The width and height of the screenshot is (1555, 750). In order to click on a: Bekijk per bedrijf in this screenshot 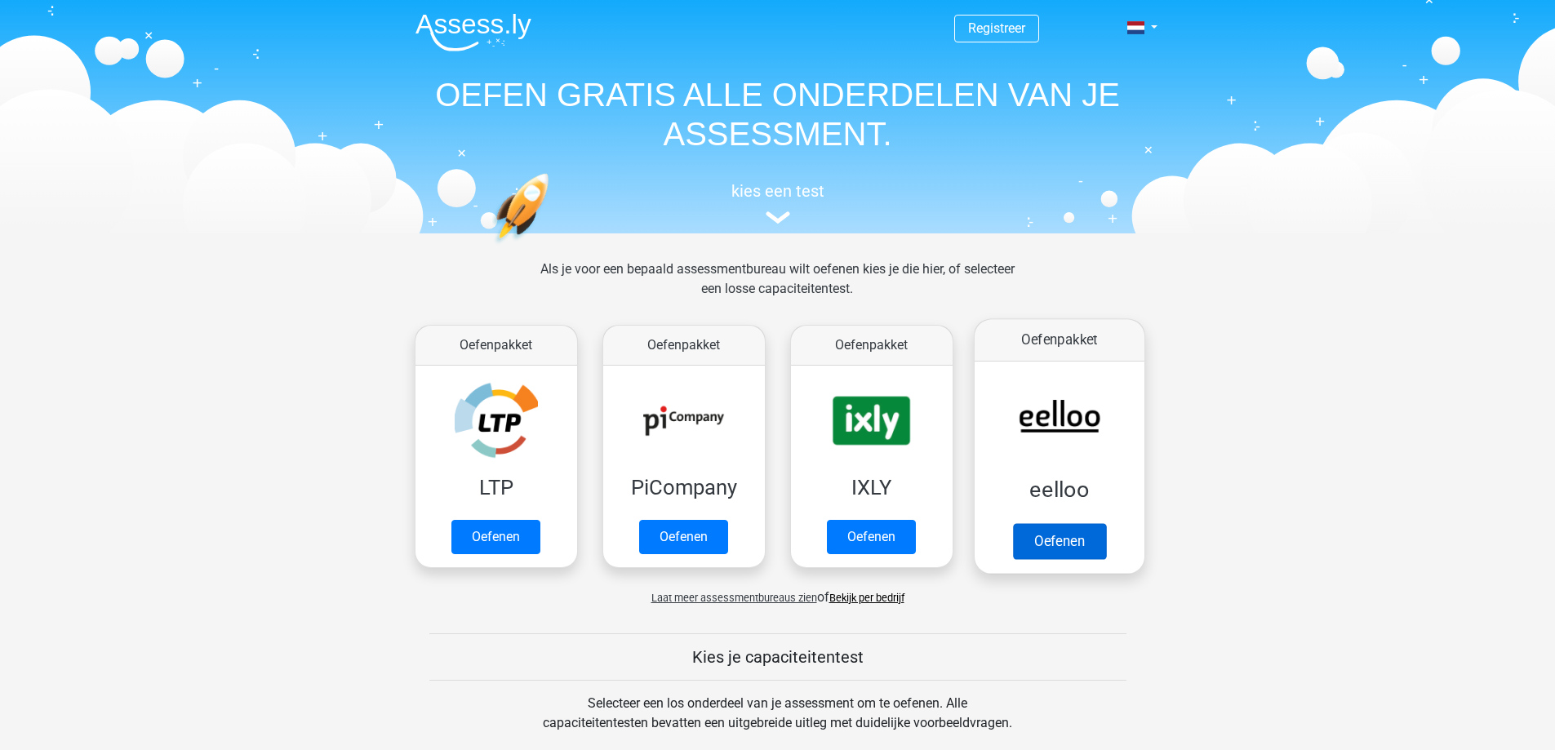, I will do `click(867, 598)`.